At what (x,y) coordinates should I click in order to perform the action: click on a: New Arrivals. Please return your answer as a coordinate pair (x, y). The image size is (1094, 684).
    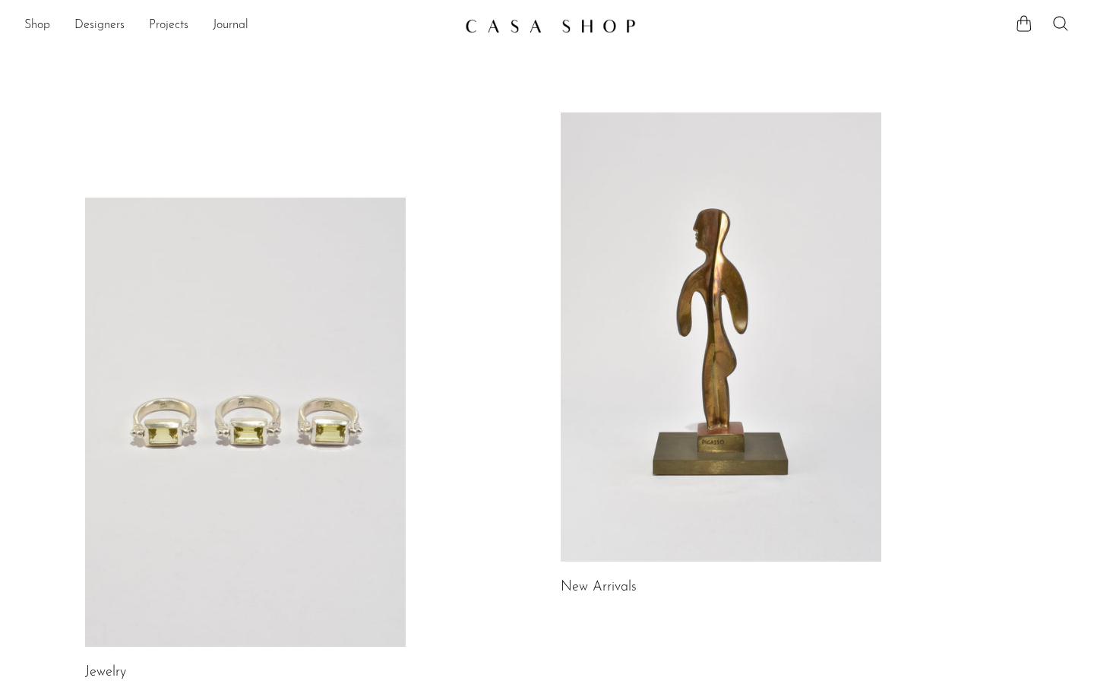
    Looking at the image, I should click on (599, 587).